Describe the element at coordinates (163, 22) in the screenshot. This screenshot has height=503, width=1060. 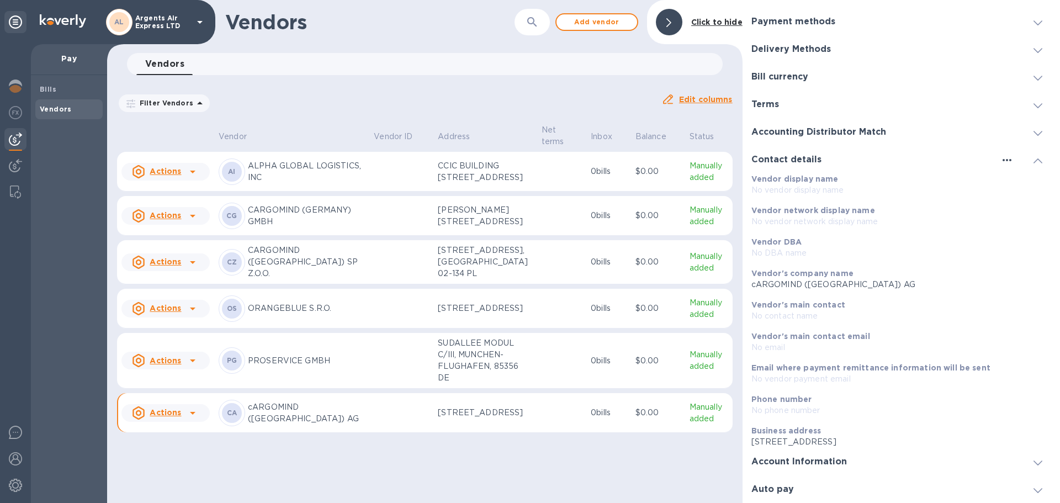
I see `p: Argents Air Express LTD` at that location.